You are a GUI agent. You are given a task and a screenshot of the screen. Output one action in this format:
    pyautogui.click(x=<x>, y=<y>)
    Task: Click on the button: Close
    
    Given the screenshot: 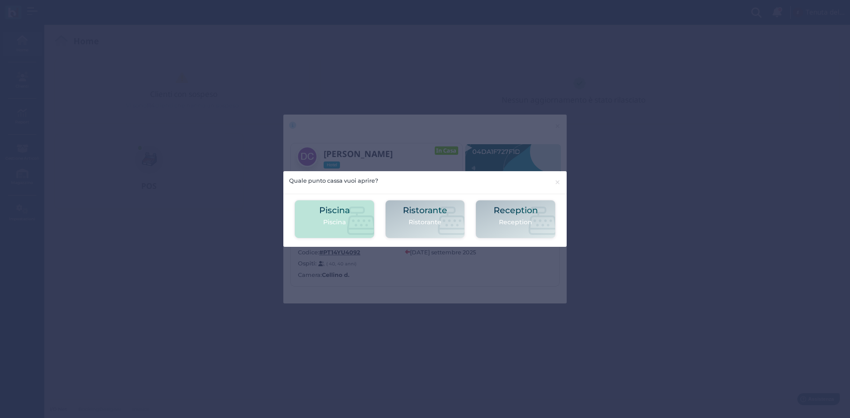 What is the action you would take?
    pyautogui.click(x=557, y=182)
    